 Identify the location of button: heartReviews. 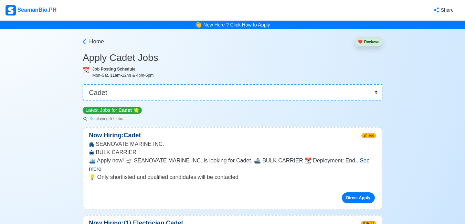
(369, 42).